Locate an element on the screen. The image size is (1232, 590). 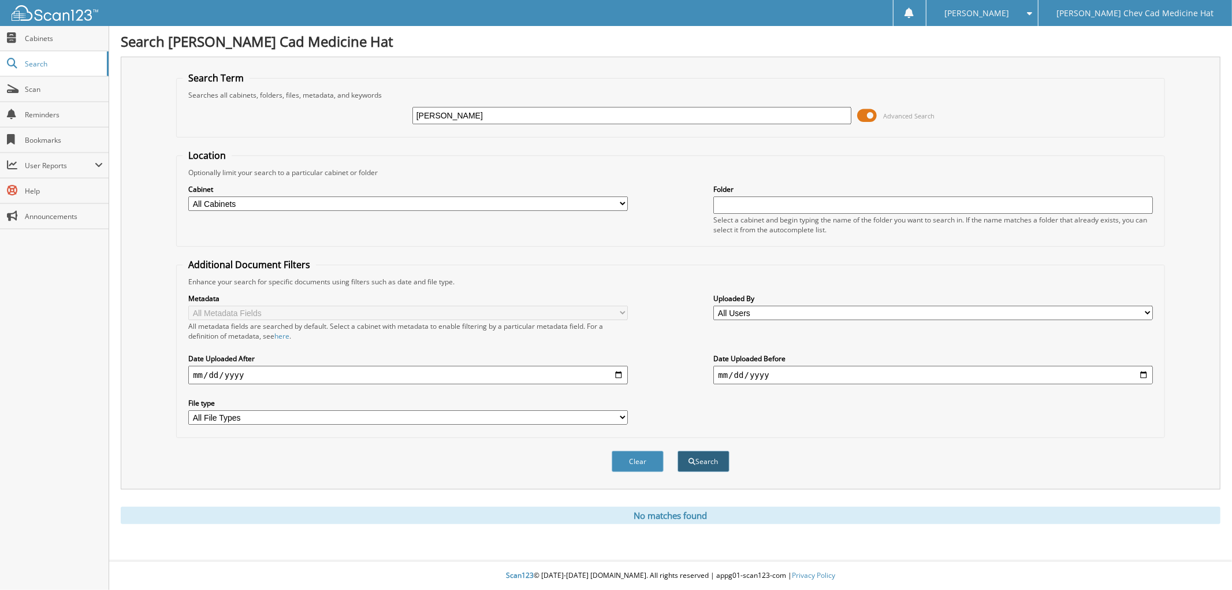
span: Scan123 is located at coordinates (520, 575).